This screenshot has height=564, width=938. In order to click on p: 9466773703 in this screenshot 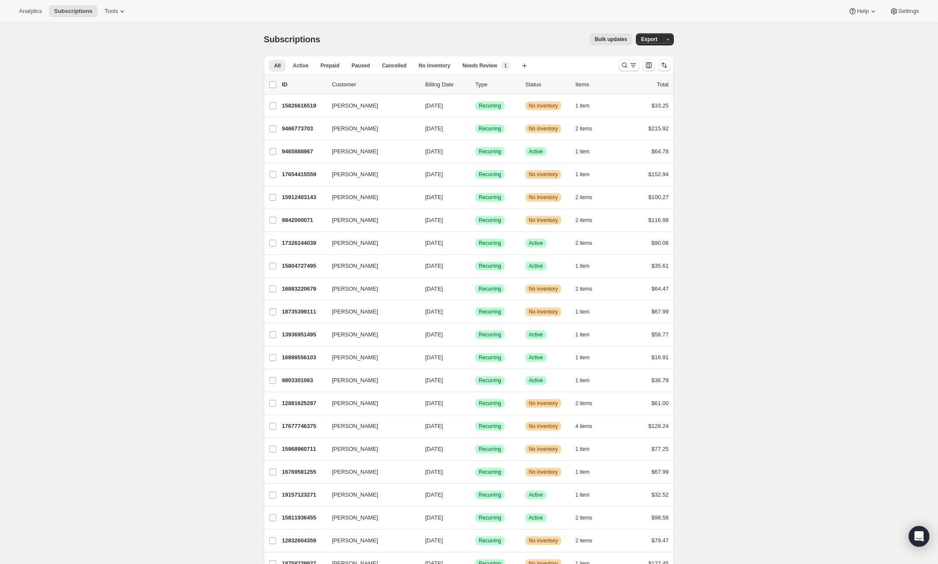, I will do `click(303, 129)`.